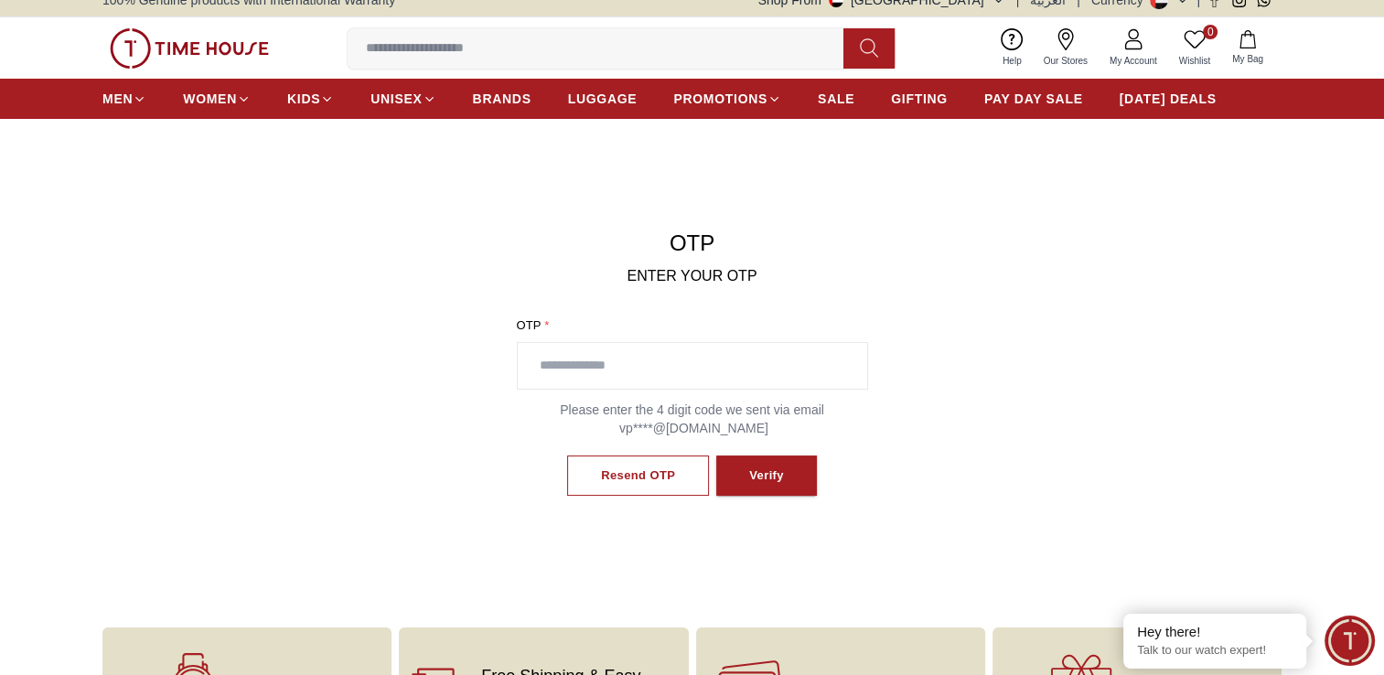 Image resolution: width=1384 pixels, height=675 pixels. What do you see at coordinates (1195, 60) in the screenshot?
I see `span: Wishlist` at bounding box center [1195, 60].